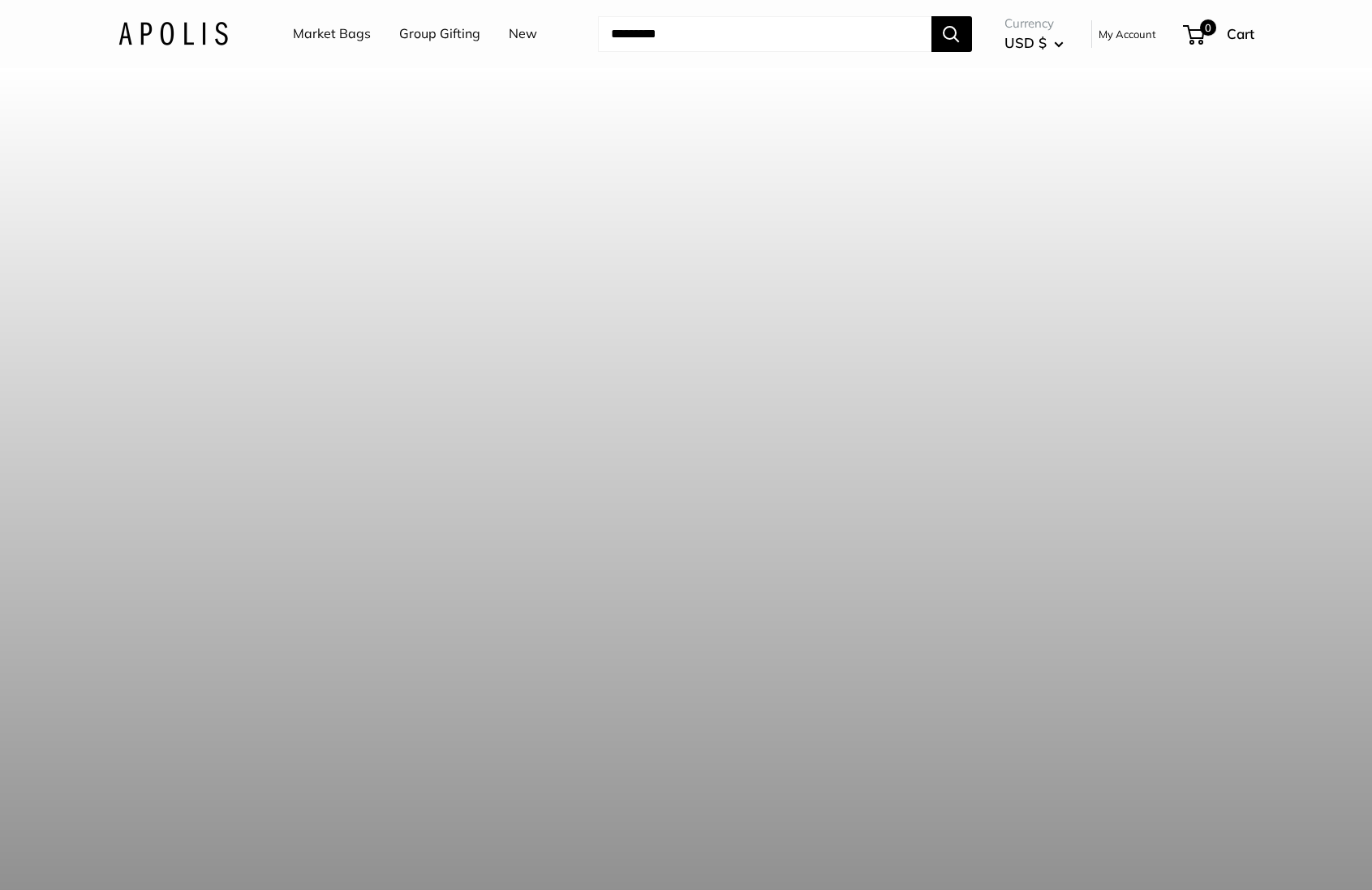 The image size is (1372, 890). Describe the element at coordinates (332, 34) in the screenshot. I see `a: Market Bags` at that location.